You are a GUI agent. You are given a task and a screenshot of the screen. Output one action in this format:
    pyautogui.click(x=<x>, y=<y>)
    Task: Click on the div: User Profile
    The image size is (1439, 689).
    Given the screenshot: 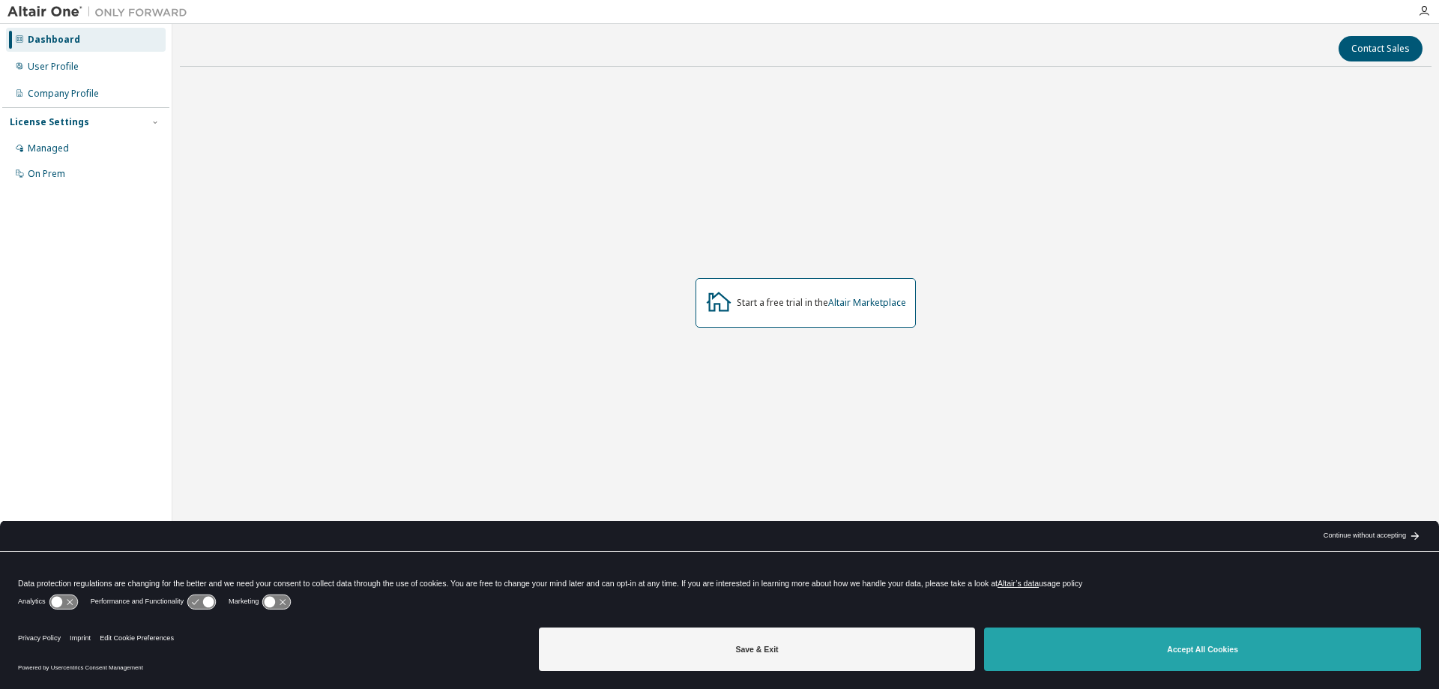 What is the action you would take?
    pyautogui.click(x=53, y=67)
    